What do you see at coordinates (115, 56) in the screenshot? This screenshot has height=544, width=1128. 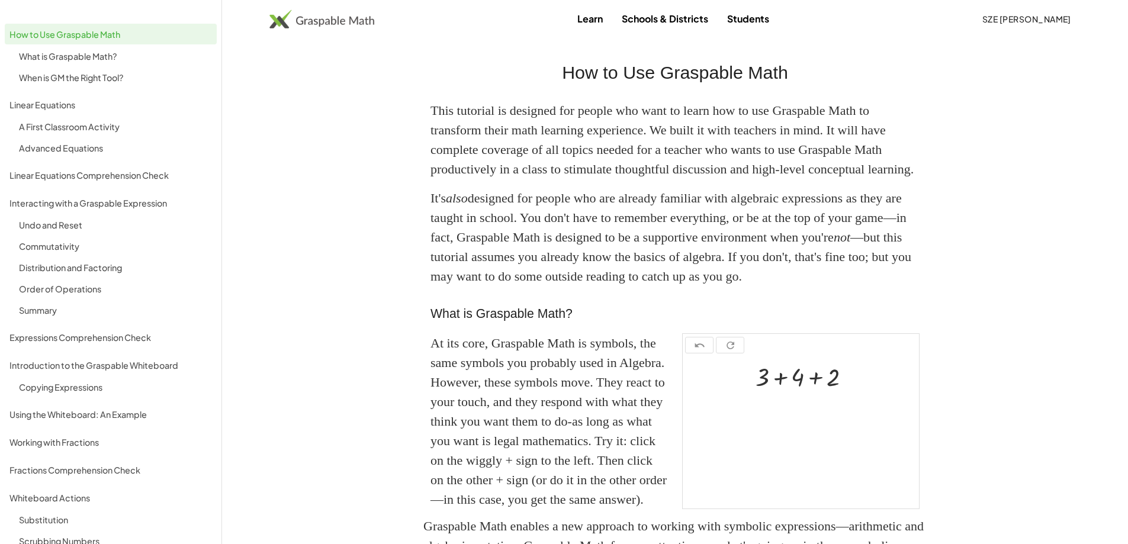 I see `div: What is Graspable Math?` at bounding box center [115, 56].